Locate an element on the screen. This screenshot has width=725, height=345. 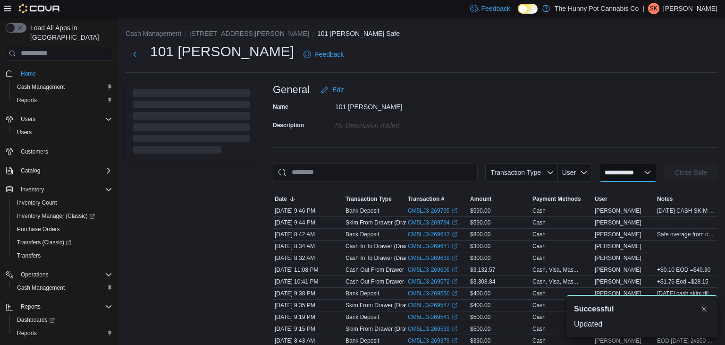
a: Reports is located at coordinates (27, 333).